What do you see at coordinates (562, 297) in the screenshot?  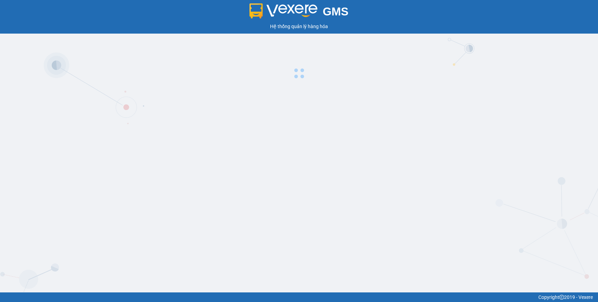 I see `span: copyright` at bounding box center [562, 297].